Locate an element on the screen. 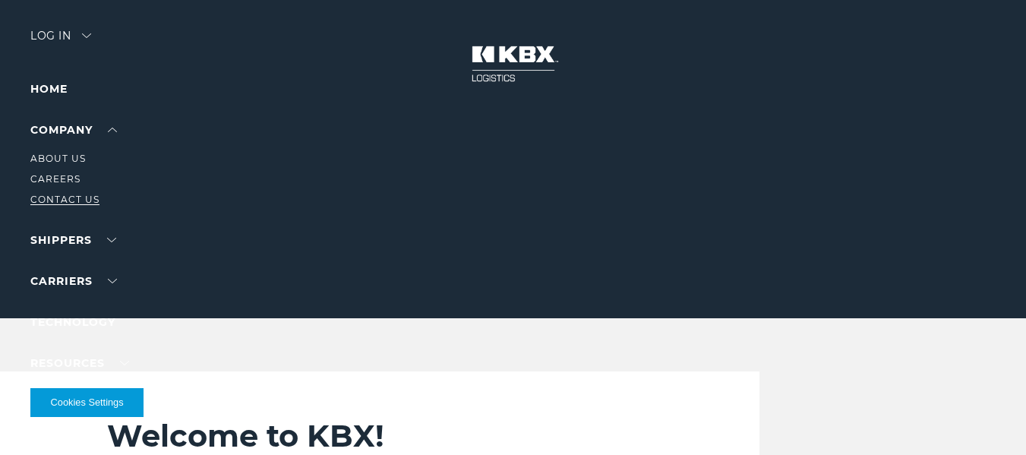  div: Widget de chat is located at coordinates (988, 419).